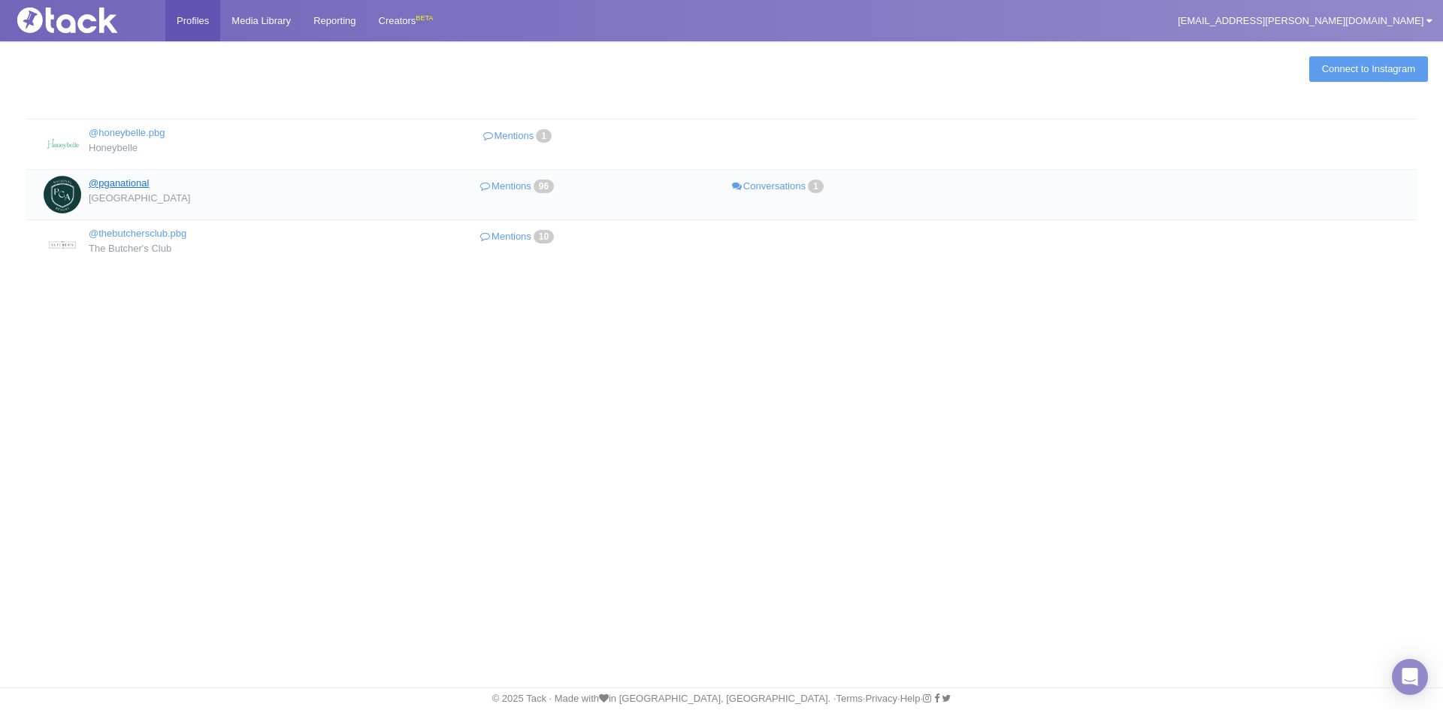 The height and width of the screenshot is (710, 1443). I want to click on span: 10, so click(544, 237).